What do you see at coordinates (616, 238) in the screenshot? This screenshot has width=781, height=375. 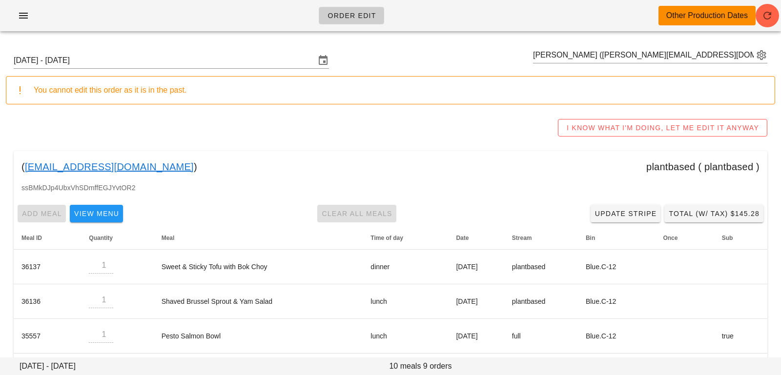 I see `th: Bin: Not sorted. Activate to sort ascending.` at bounding box center [616, 238].